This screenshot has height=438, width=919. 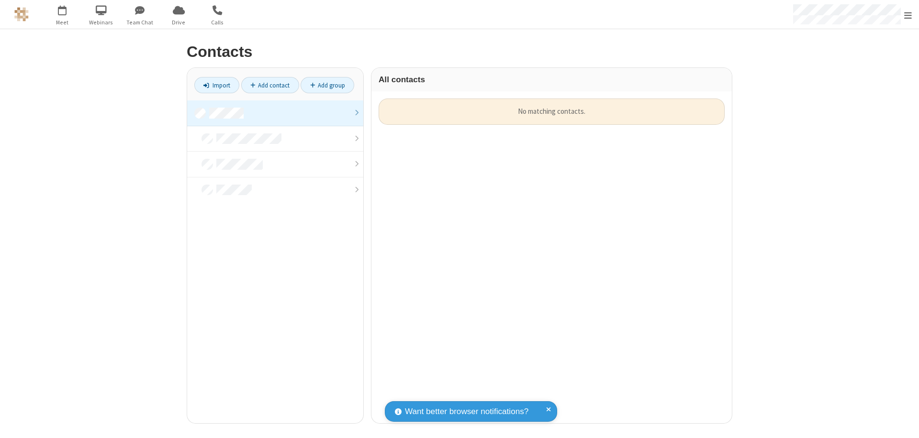 I want to click on a: Import, so click(x=217, y=85).